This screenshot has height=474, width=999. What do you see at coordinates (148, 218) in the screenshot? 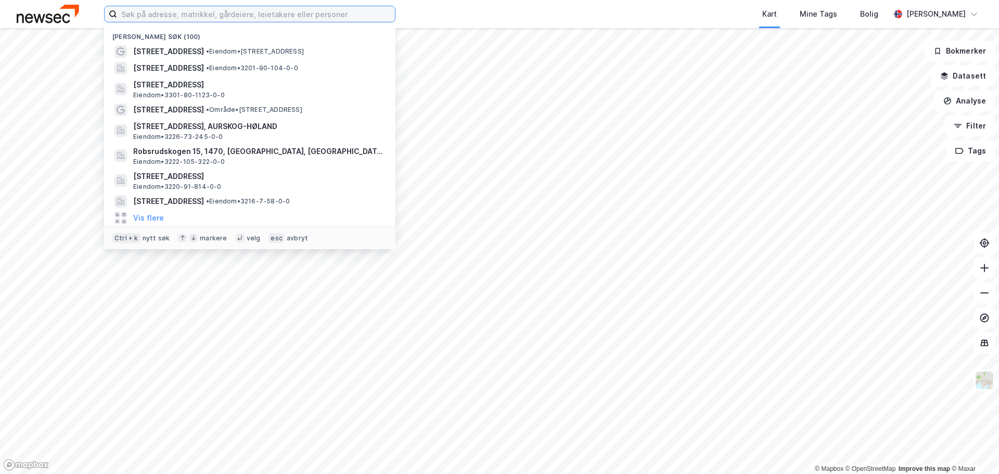
I see `button: Vis flere` at bounding box center [148, 218].